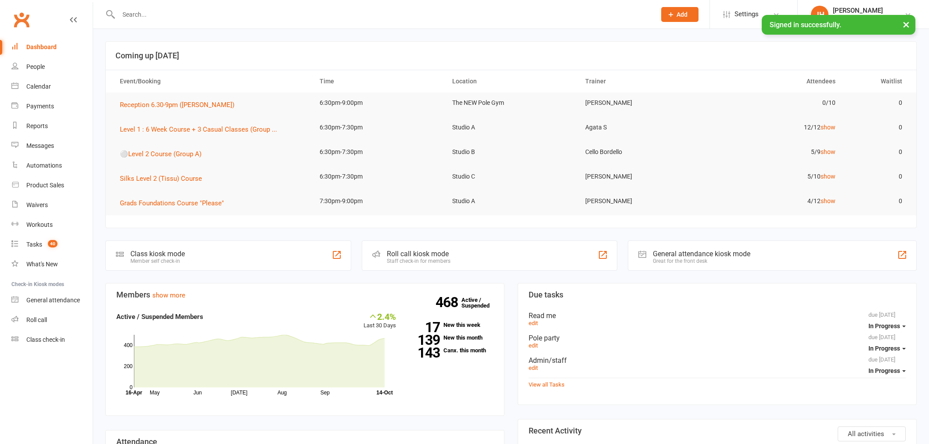 This screenshot has height=444, width=929. I want to click on div: Staff check-in for members, so click(419, 261).